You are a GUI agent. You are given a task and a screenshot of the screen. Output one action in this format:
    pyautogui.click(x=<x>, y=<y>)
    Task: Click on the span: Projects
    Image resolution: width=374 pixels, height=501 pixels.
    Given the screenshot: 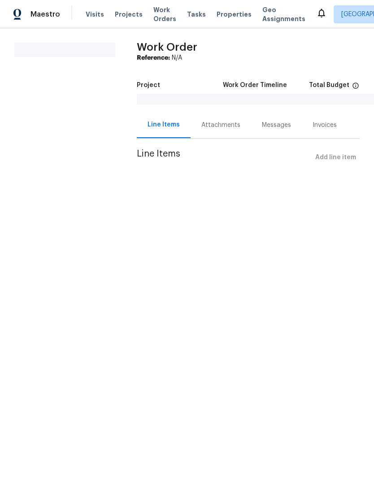 What is the action you would take?
    pyautogui.click(x=129, y=14)
    